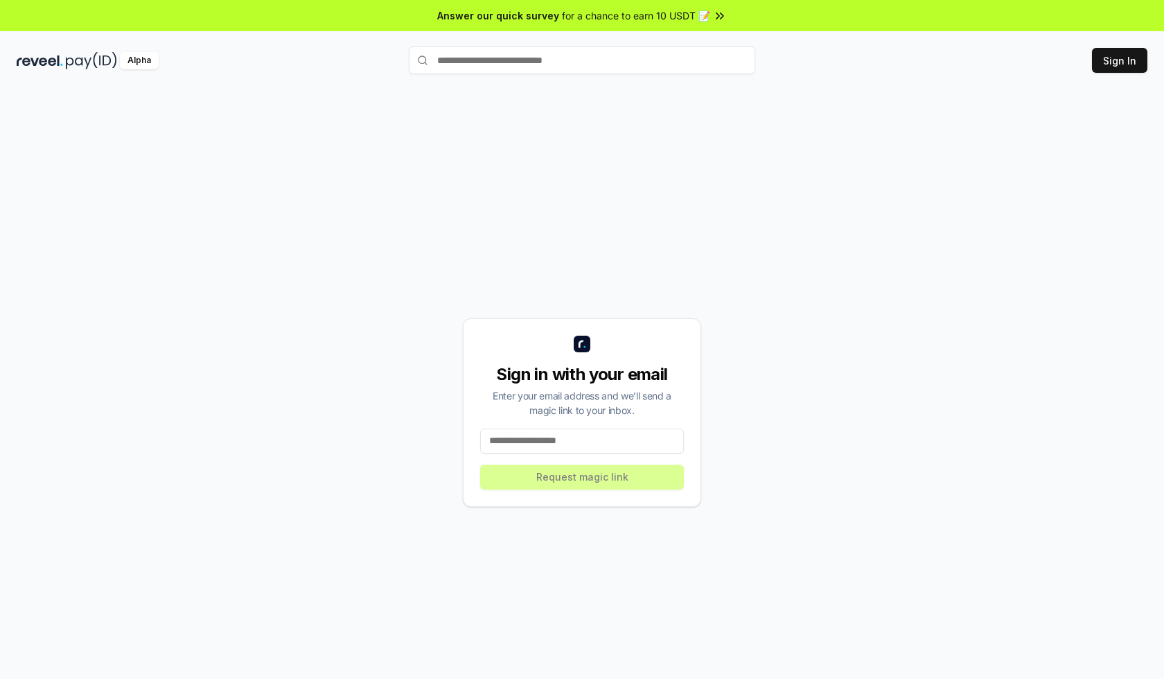  Describe the element at coordinates (582, 403) in the screenshot. I see `div: Enter your email address and we’ll send a magic link to your inbox.` at that location.